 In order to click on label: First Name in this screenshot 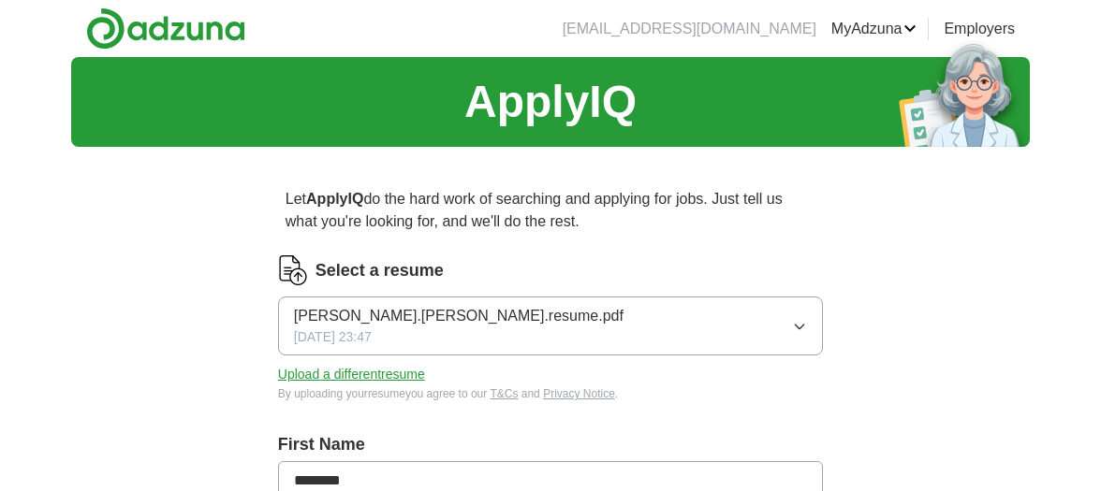, I will do `click(550, 445)`.